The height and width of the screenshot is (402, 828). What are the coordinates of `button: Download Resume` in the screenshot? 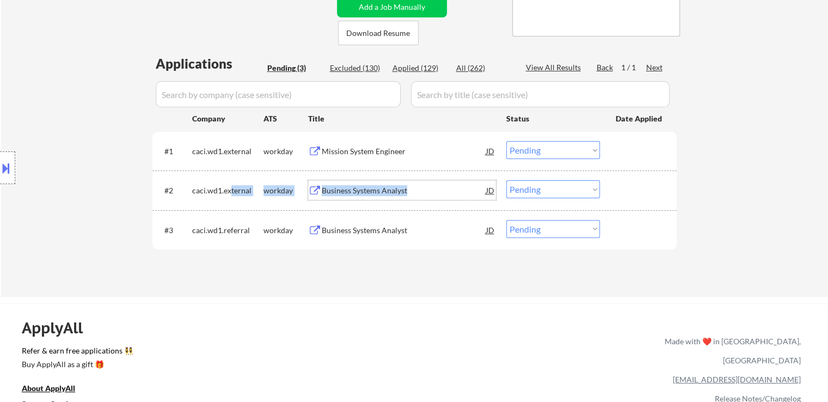 It's located at (378, 33).